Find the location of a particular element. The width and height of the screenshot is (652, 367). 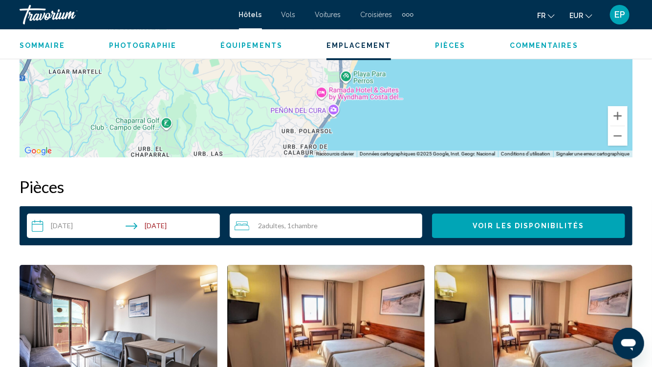

button: Voir les disponibilités is located at coordinates (528, 226).